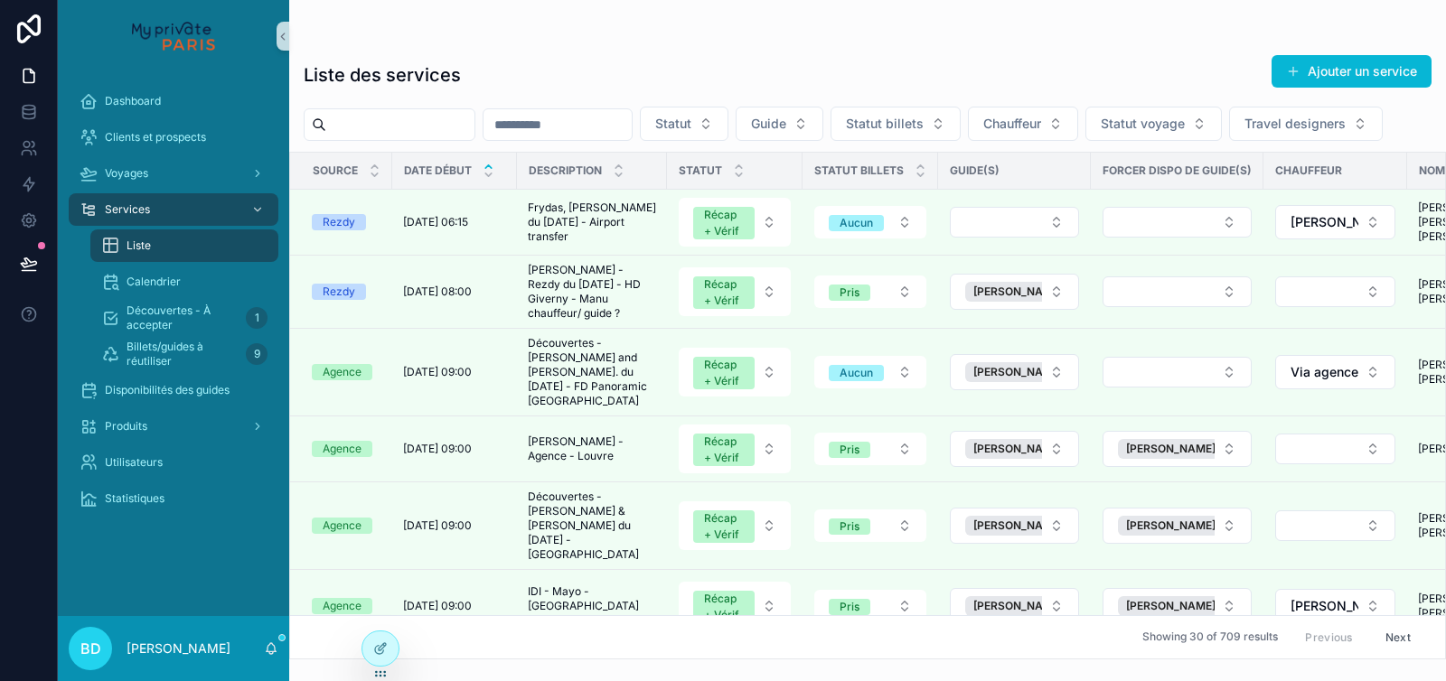 The width and height of the screenshot is (1446, 681). Describe the element at coordinates (257, 318) in the screenshot. I see `div: 1` at that location.